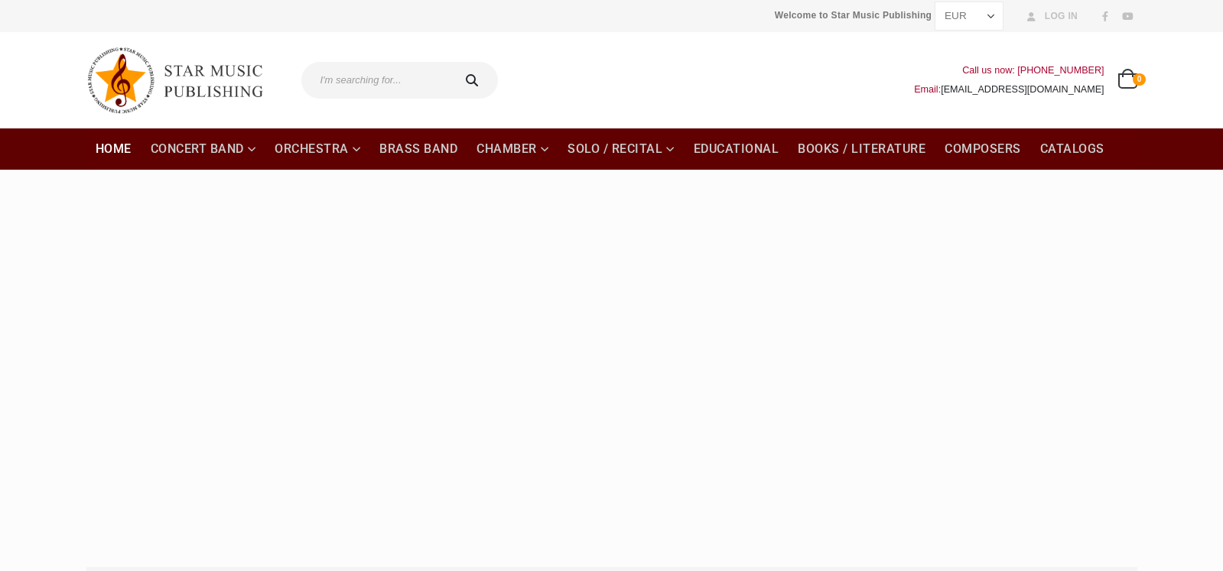 The width and height of the screenshot is (1223, 571). What do you see at coordinates (512, 149) in the screenshot?
I see `a: Chamber` at bounding box center [512, 149].